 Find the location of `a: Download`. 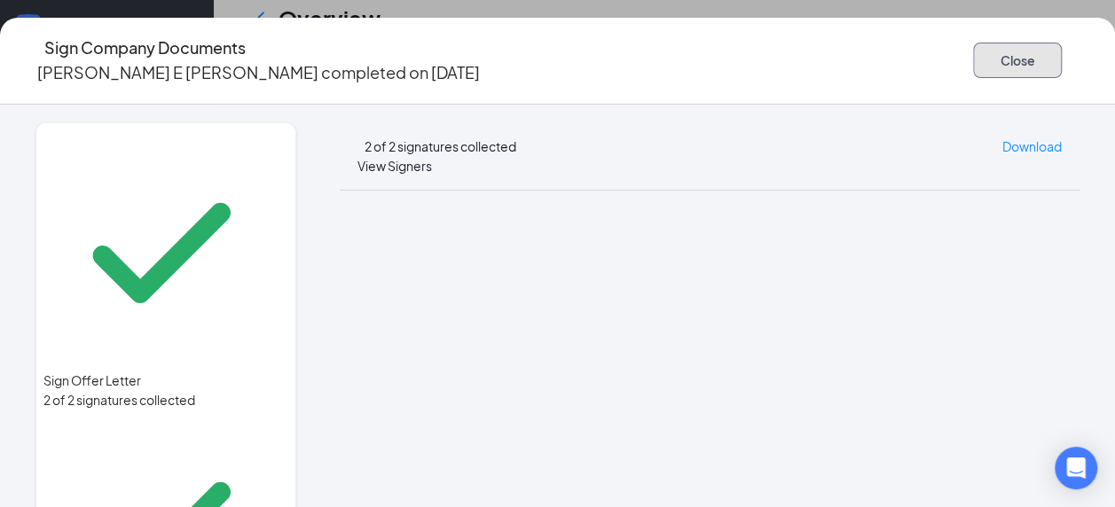

a: Download is located at coordinates (1031, 146).